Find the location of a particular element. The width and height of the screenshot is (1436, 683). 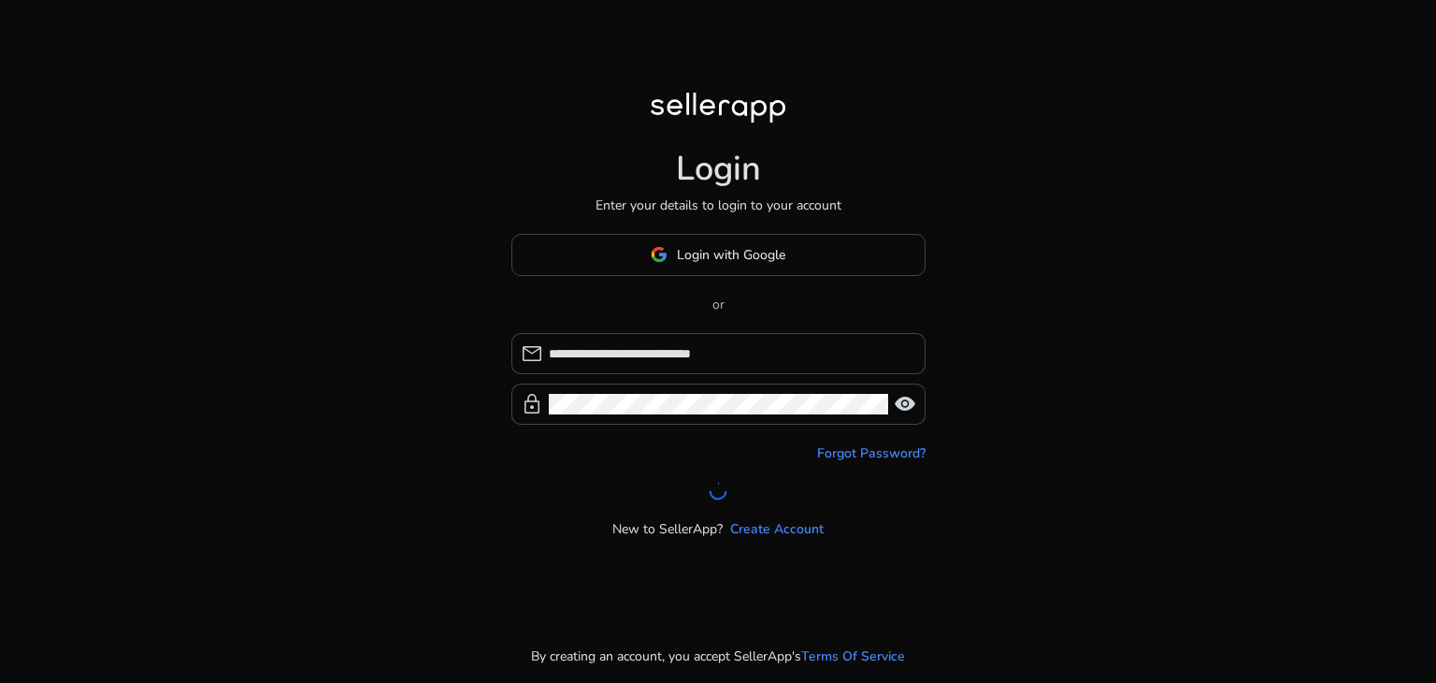

span: Login with Google is located at coordinates (731, 254).